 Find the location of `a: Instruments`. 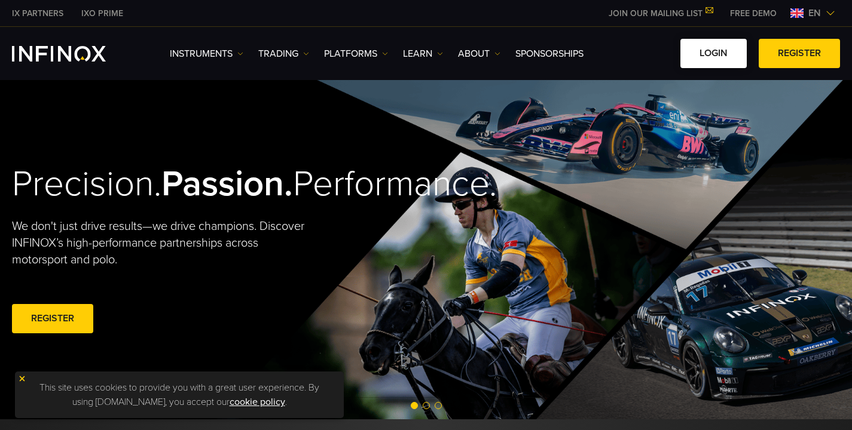

a: Instruments is located at coordinates (206, 54).